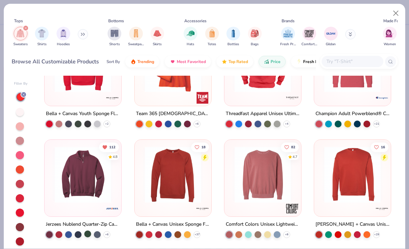  Describe the element at coordinates (21, 44) in the screenshot. I see `span: Sweaters` at that location.